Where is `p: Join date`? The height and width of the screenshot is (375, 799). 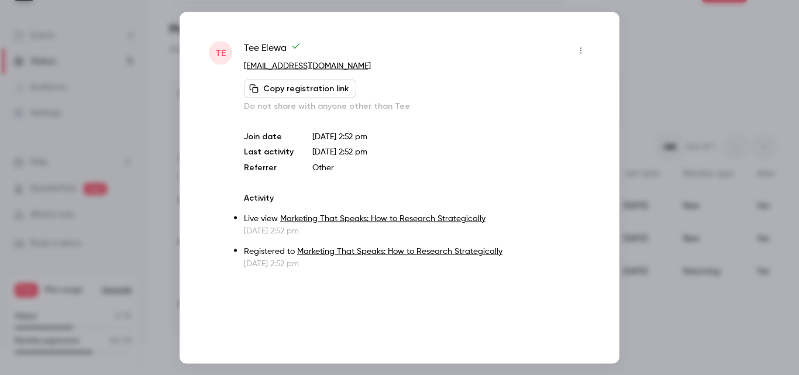 p: Join date is located at coordinates (268, 136).